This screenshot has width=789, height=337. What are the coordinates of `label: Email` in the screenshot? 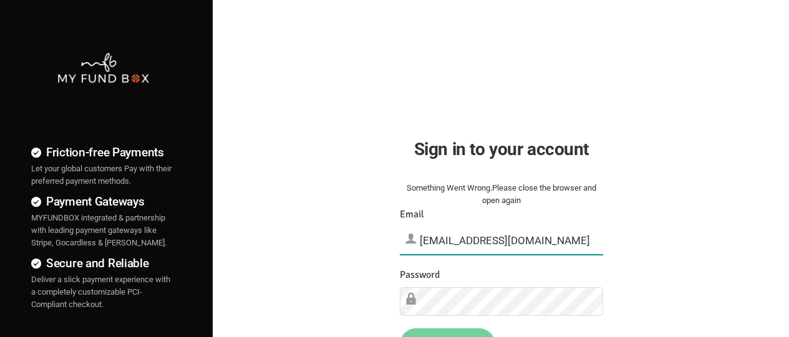 It's located at (412, 215).